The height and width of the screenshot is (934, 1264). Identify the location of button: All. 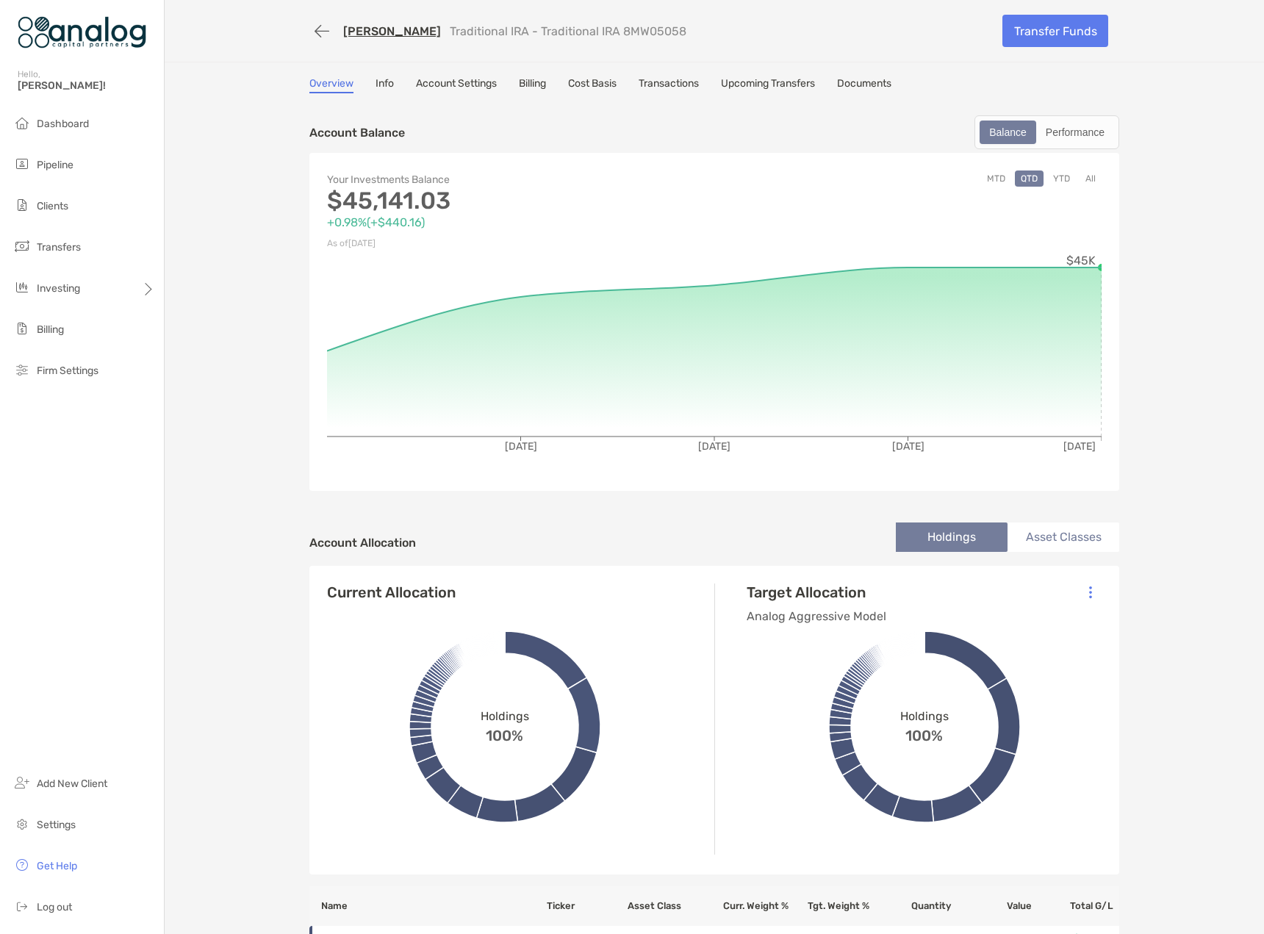
(1091, 179).